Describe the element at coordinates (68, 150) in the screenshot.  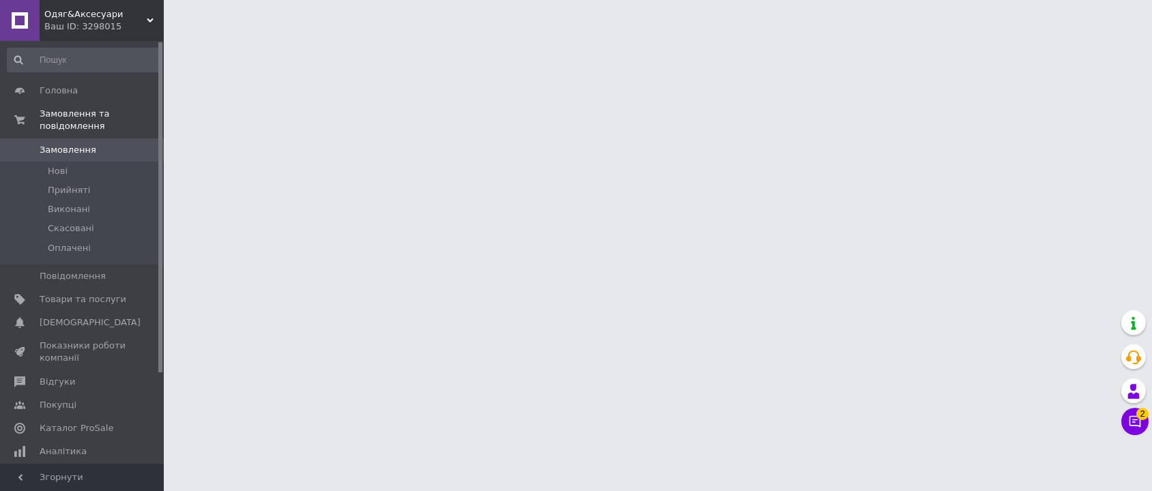
I see `span: Замовлення` at that location.